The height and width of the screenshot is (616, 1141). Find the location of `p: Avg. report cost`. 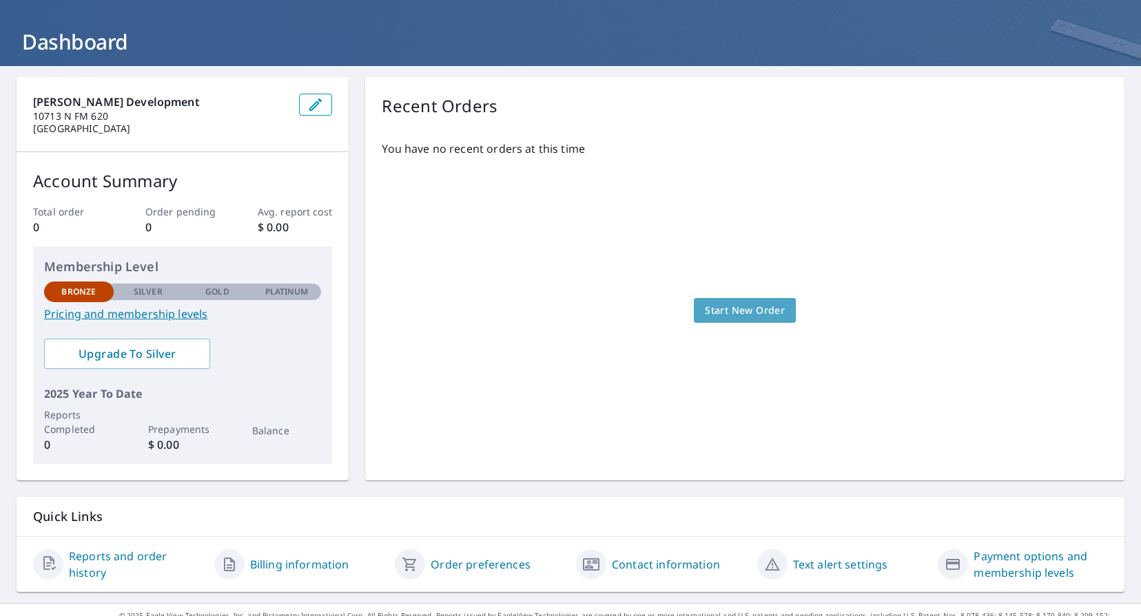

p: Avg. report cost is located at coordinates (295, 211).